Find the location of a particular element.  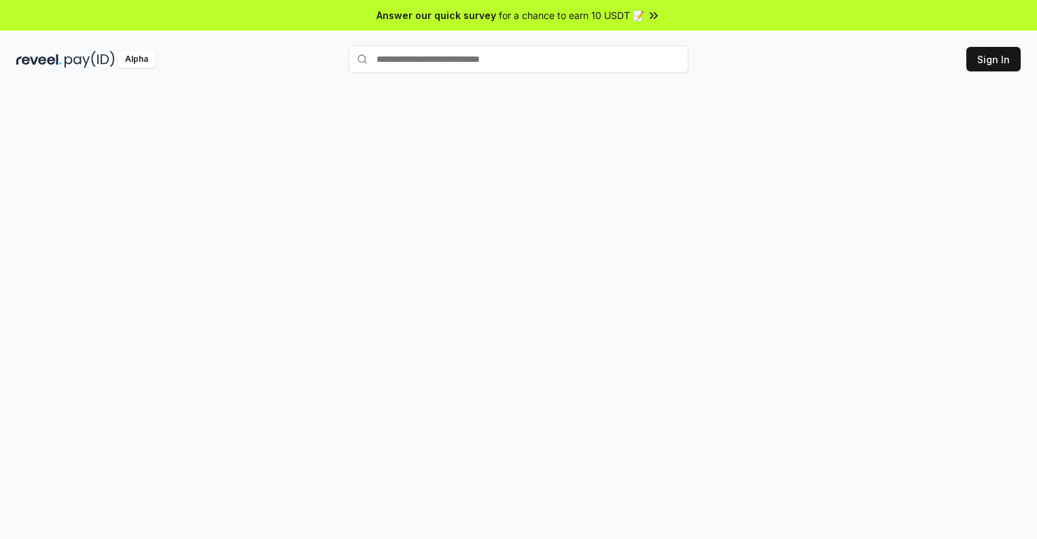

img: pay_id is located at coordinates (90, 59).